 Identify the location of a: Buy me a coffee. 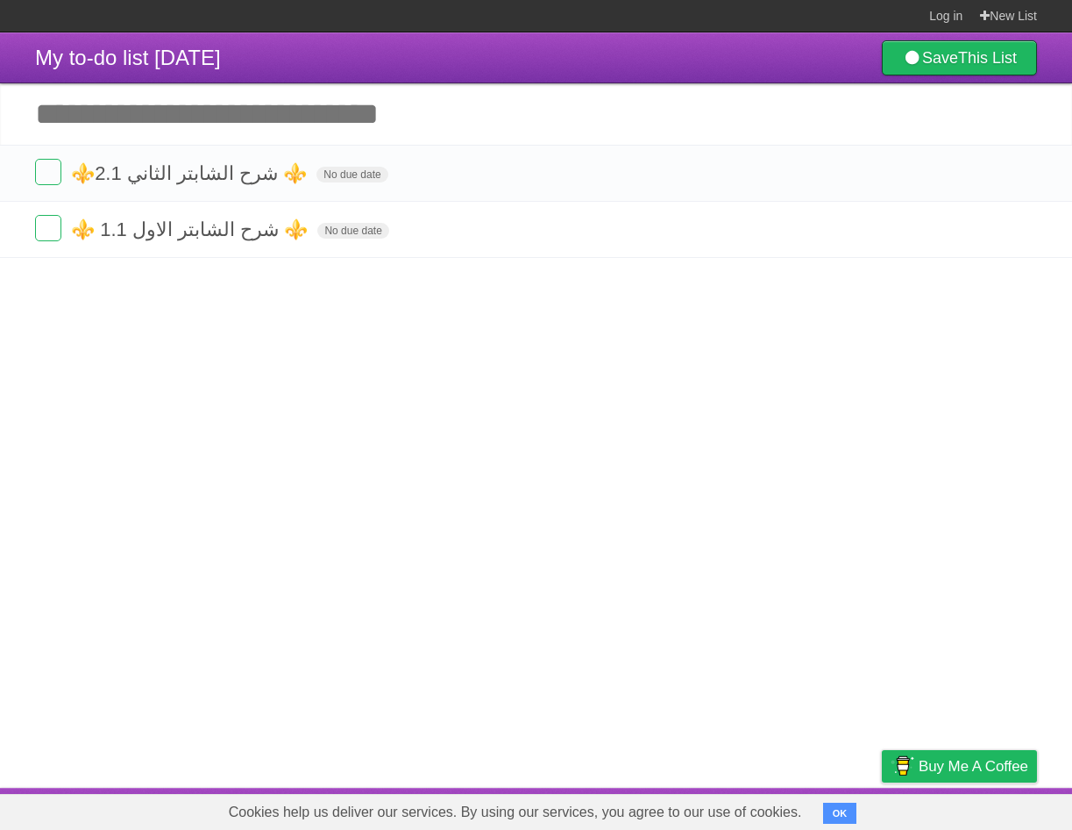
(959, 766).